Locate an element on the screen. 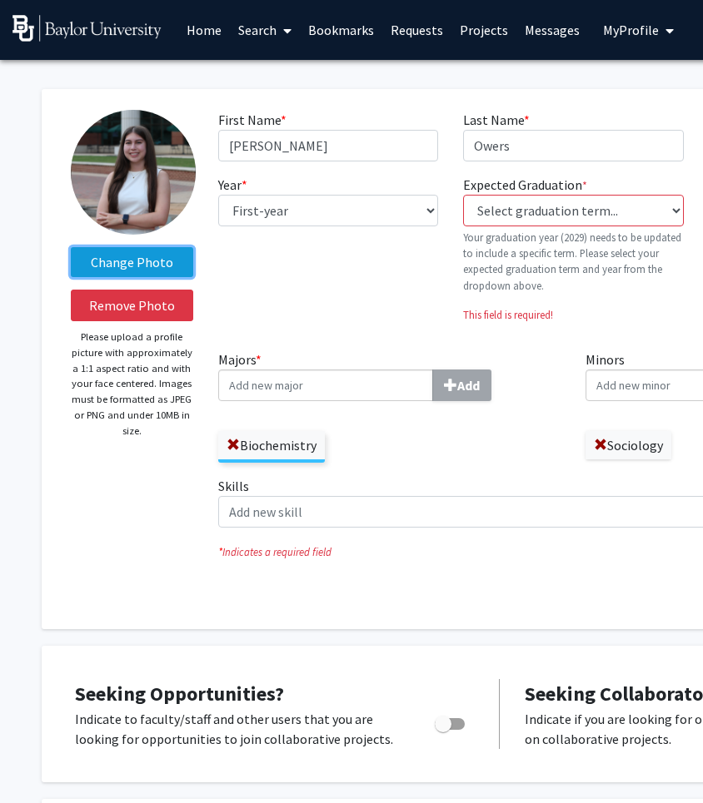  label: First Name is located at coordinates (252, 120).